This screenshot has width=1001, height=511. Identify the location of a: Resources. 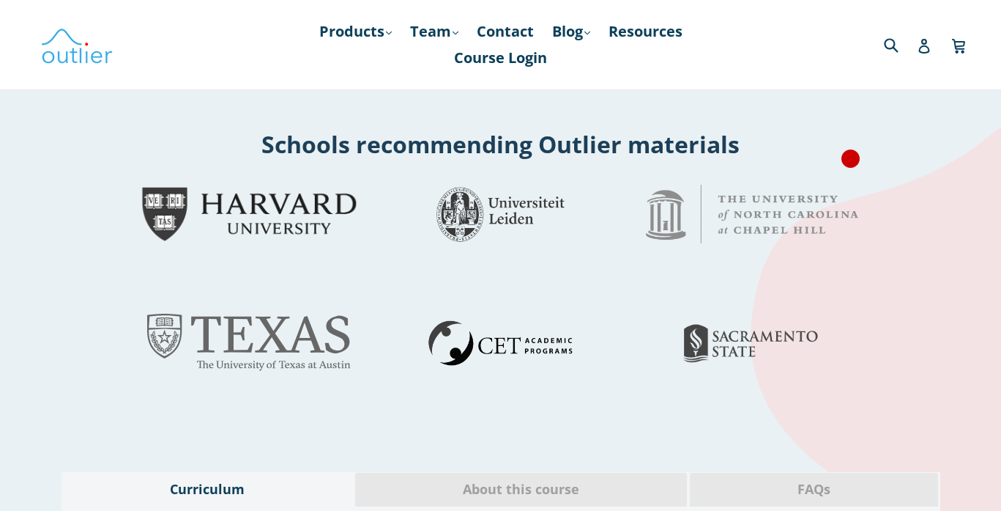
(645, 31).